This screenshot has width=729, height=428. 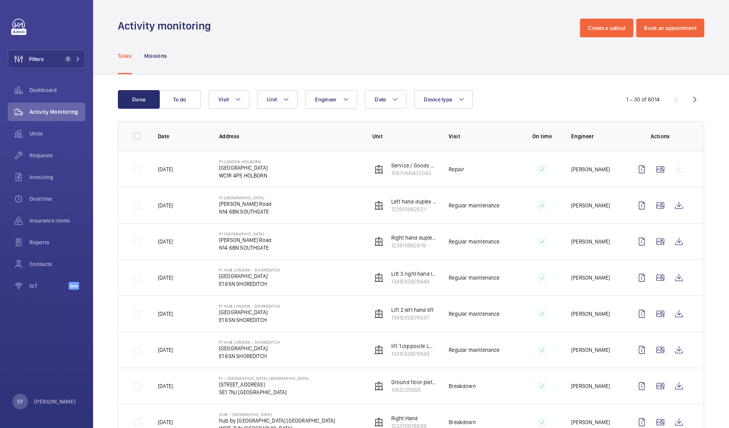 What do you see at coordinates (277, 99) in the screenshot?
I see `button: Unit` at bounding box center [277, 99].